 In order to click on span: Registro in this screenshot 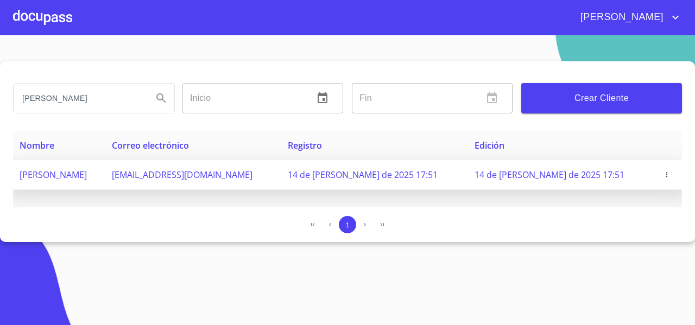, I will do `click(305, 145)`.